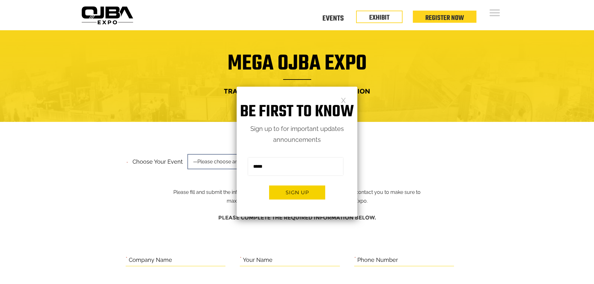  Describe the element at coordinates (231, 162) in the screenshot. I see `span: —Please choose an option—` at that location.